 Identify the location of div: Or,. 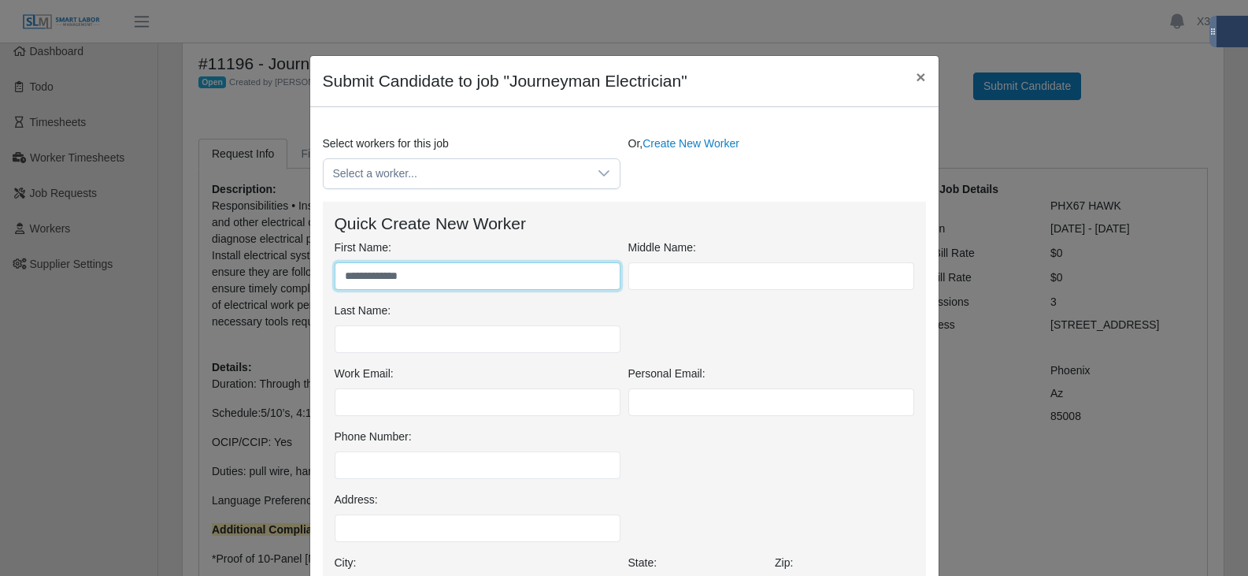
(777, 162).